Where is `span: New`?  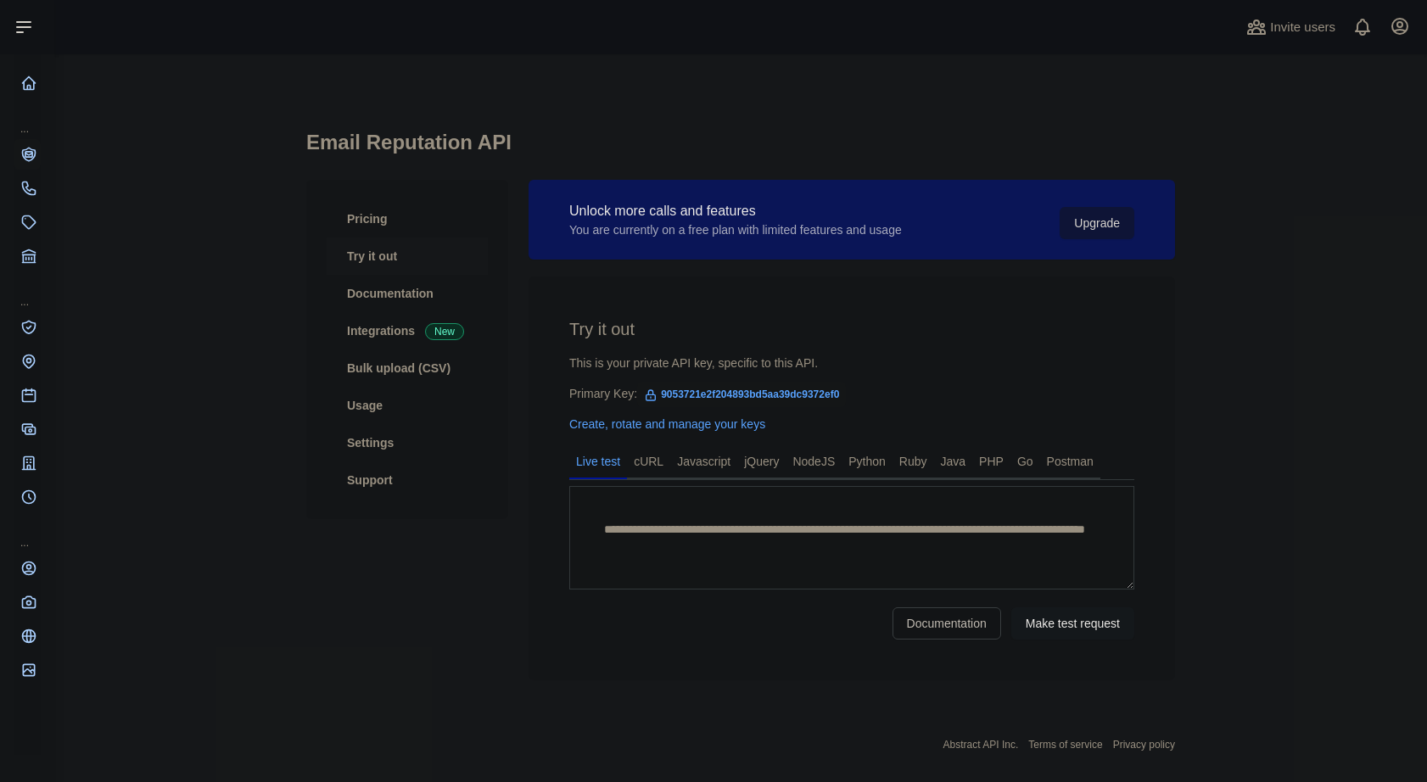
span: New is located at coordinates (445, 332).